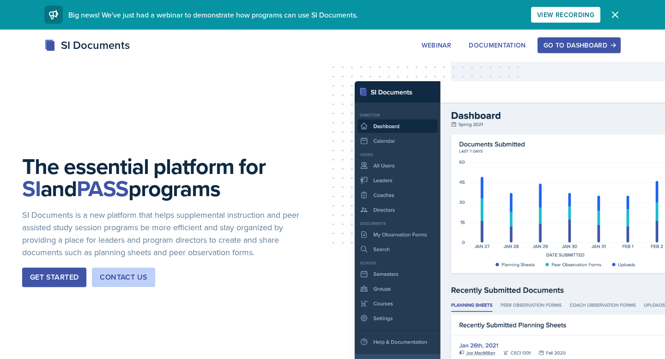  Describe the element at coordinates (436, 45) in the screenshot. I see `div: Webinar` at that location.